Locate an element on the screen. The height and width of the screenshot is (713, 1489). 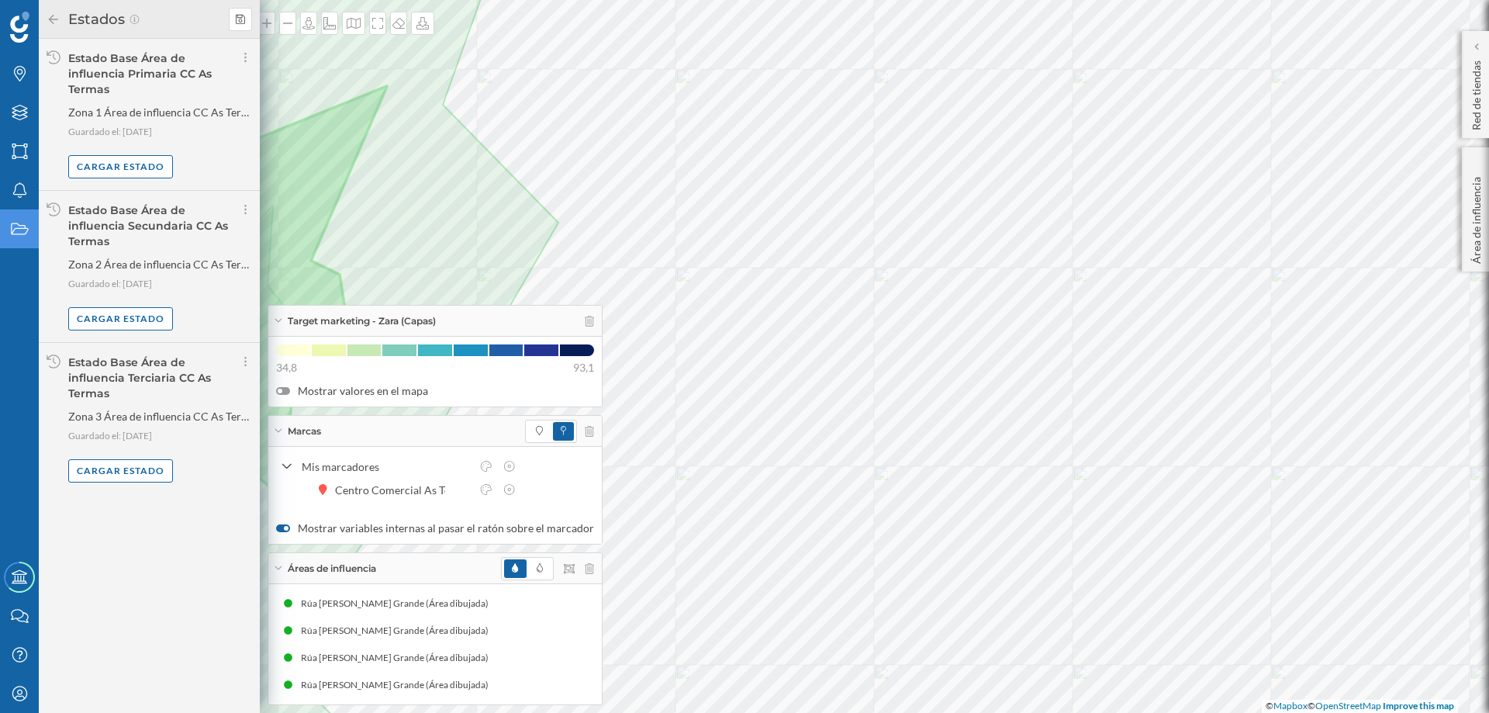
span: Áreas de influencia is located at coordinates (332, 569).